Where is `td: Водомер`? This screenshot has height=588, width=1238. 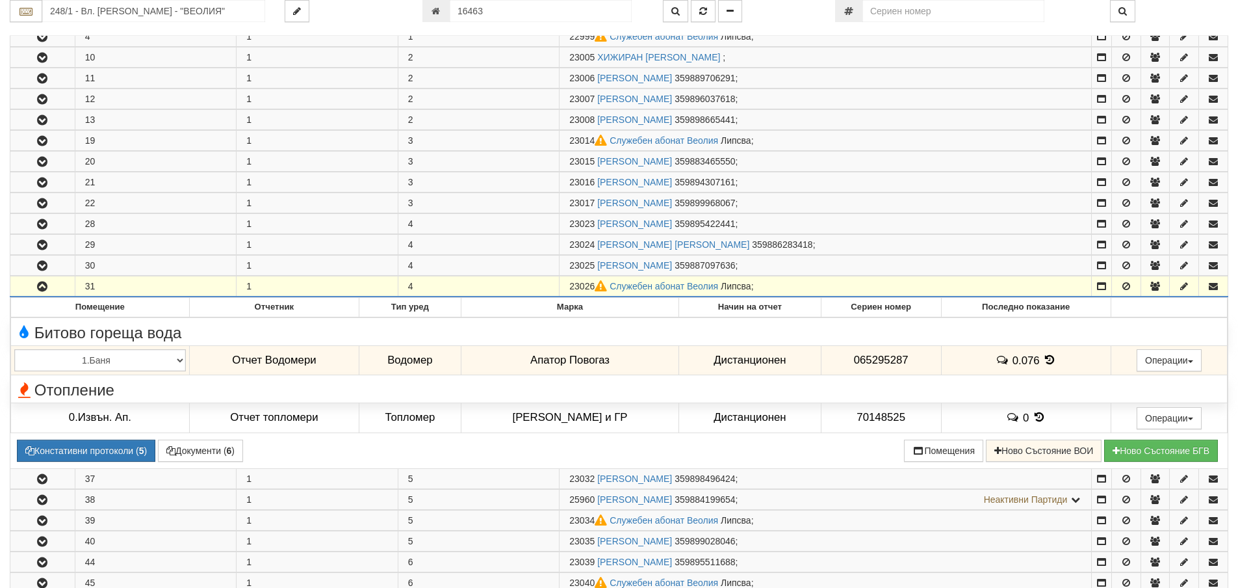
td: Водомер is located at coordinates (410, 360).